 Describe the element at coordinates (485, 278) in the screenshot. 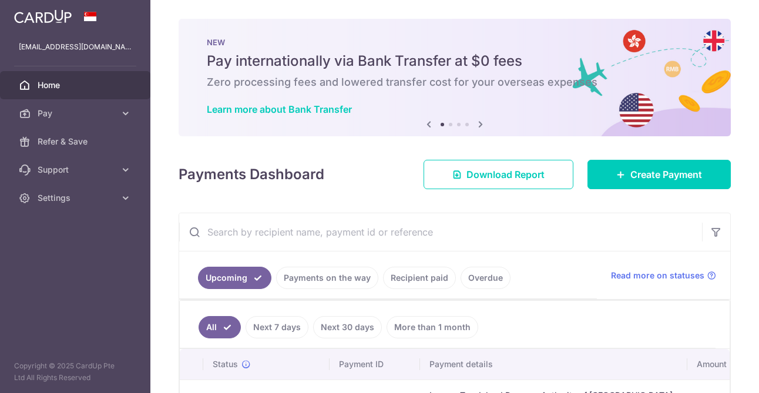

I see `a: Overdue` at that location.